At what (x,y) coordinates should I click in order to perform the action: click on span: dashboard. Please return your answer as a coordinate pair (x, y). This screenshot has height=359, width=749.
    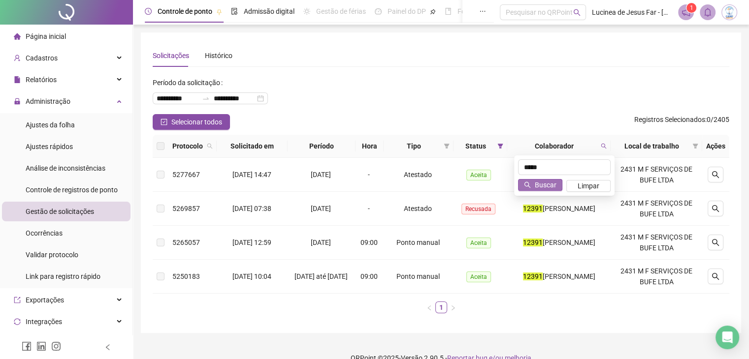
    Looking at the image, I should click on (378, 11).